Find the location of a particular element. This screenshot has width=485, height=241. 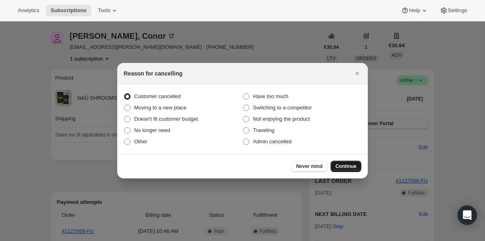

button: Tools is located at coordinates (108, 10).